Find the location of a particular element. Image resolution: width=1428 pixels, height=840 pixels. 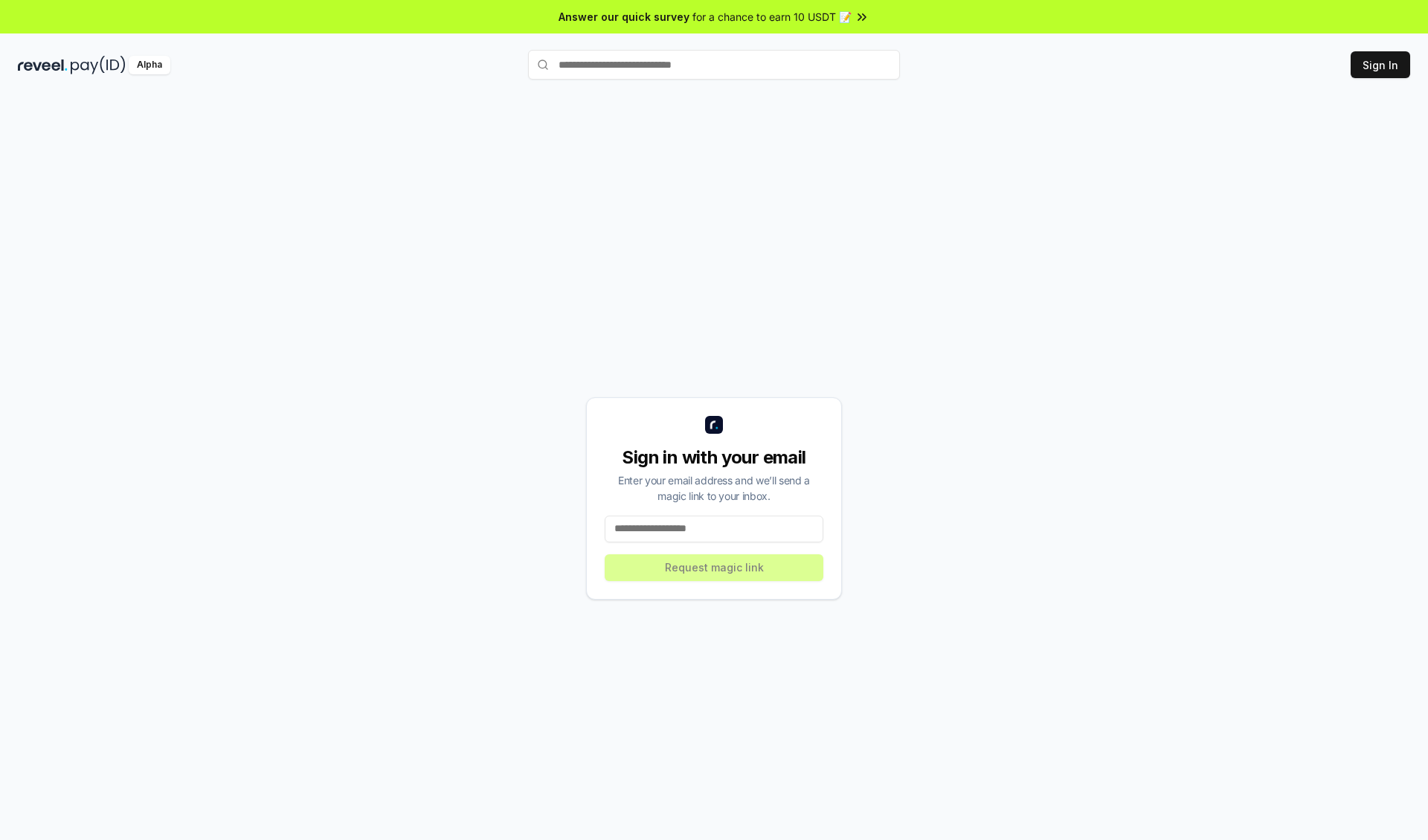

div: Enter your email address and we’ll send a magic link to your inbox. is located at coordinates (714, 488).